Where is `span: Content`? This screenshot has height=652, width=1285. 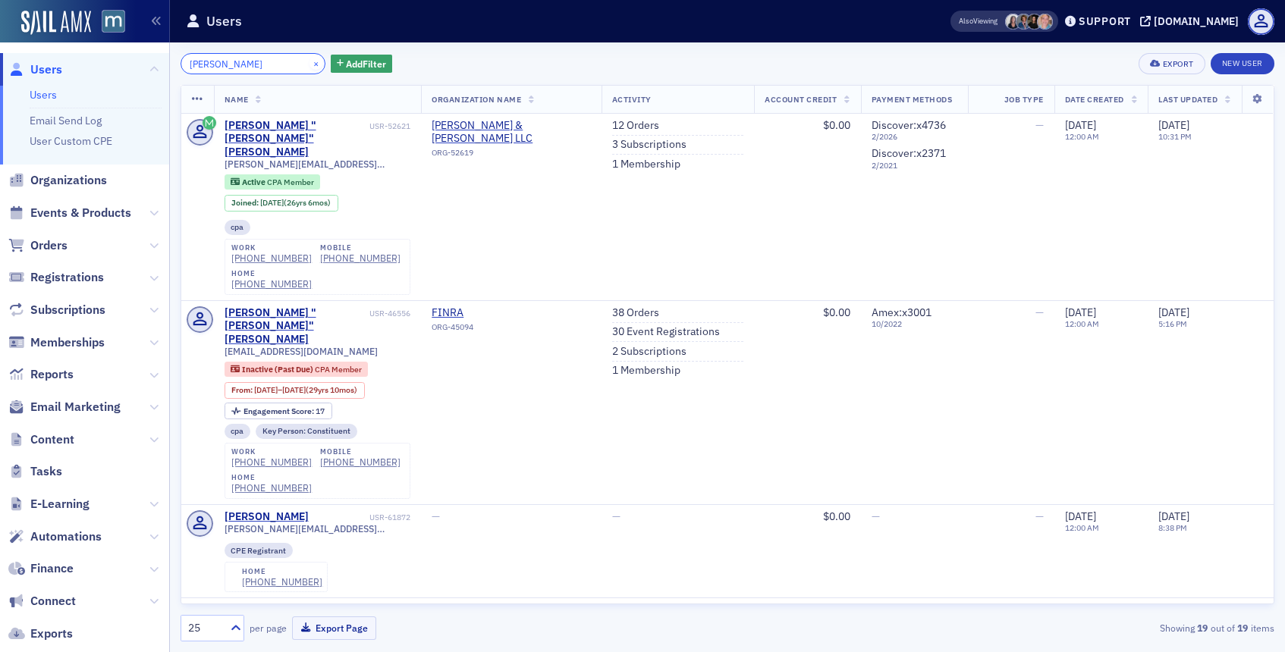 span: Content is located at coordinates (52, 440).